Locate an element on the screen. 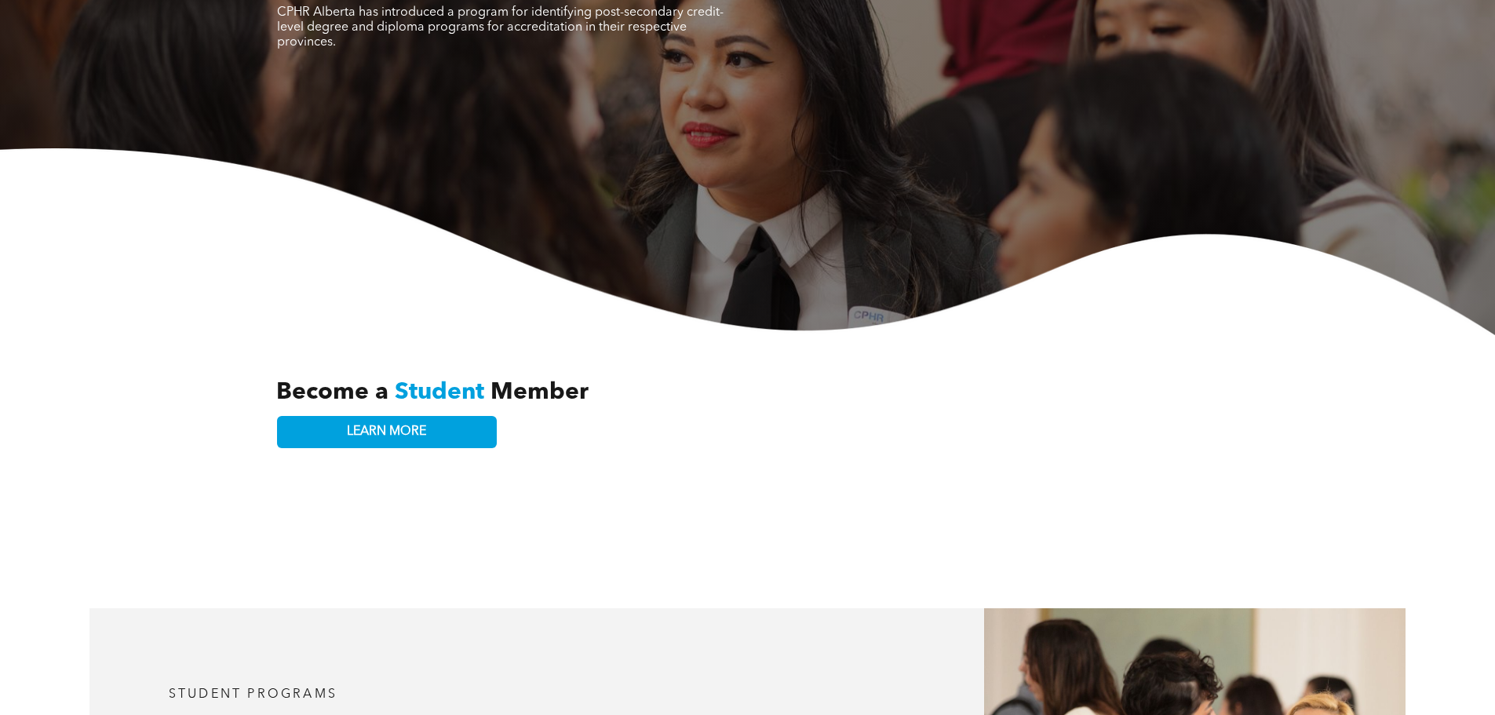 Image resolution: width=1495 pixels, height=715 pixels. span: LEARN MORE is located at coordinates (386, 432).